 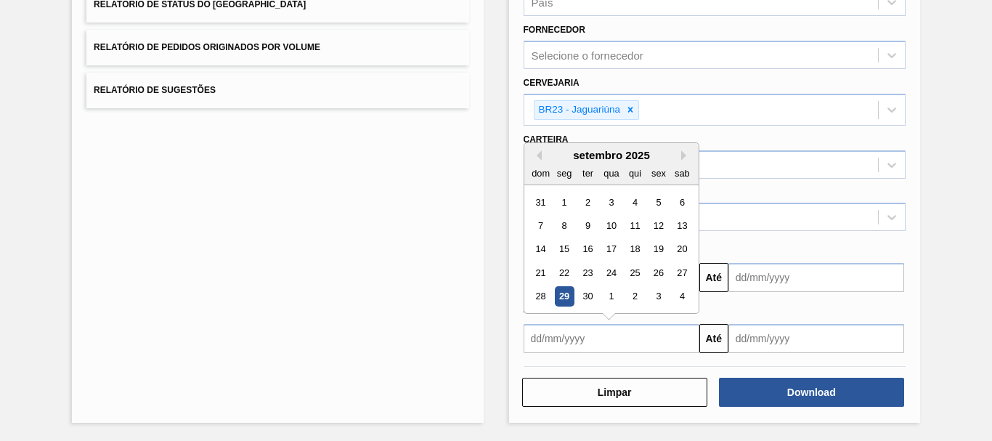 I want to click on div: setembro 2025, so click(x=611, y=155).